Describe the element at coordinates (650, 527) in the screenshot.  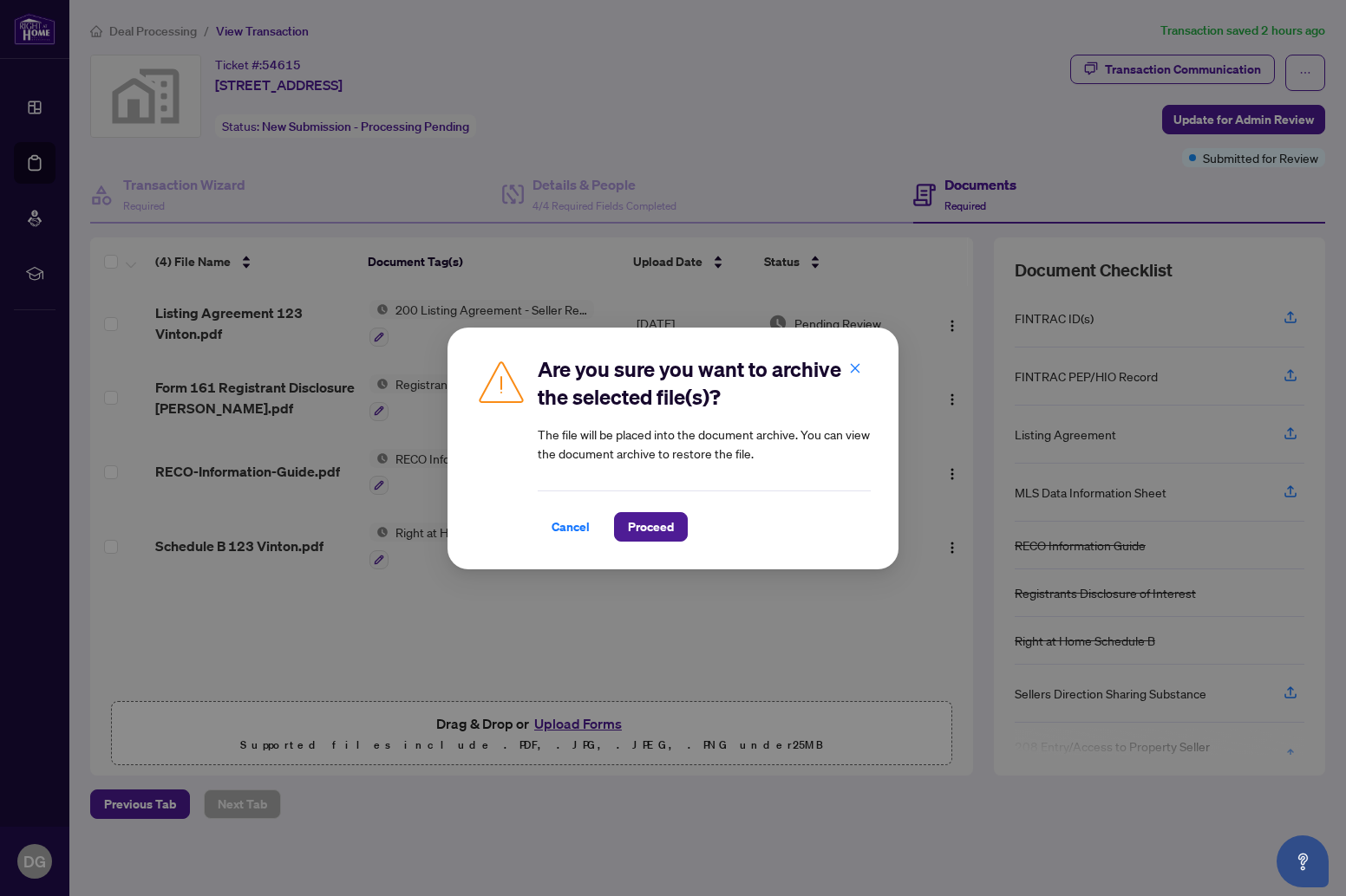
I see `button: Proceed` at that location.